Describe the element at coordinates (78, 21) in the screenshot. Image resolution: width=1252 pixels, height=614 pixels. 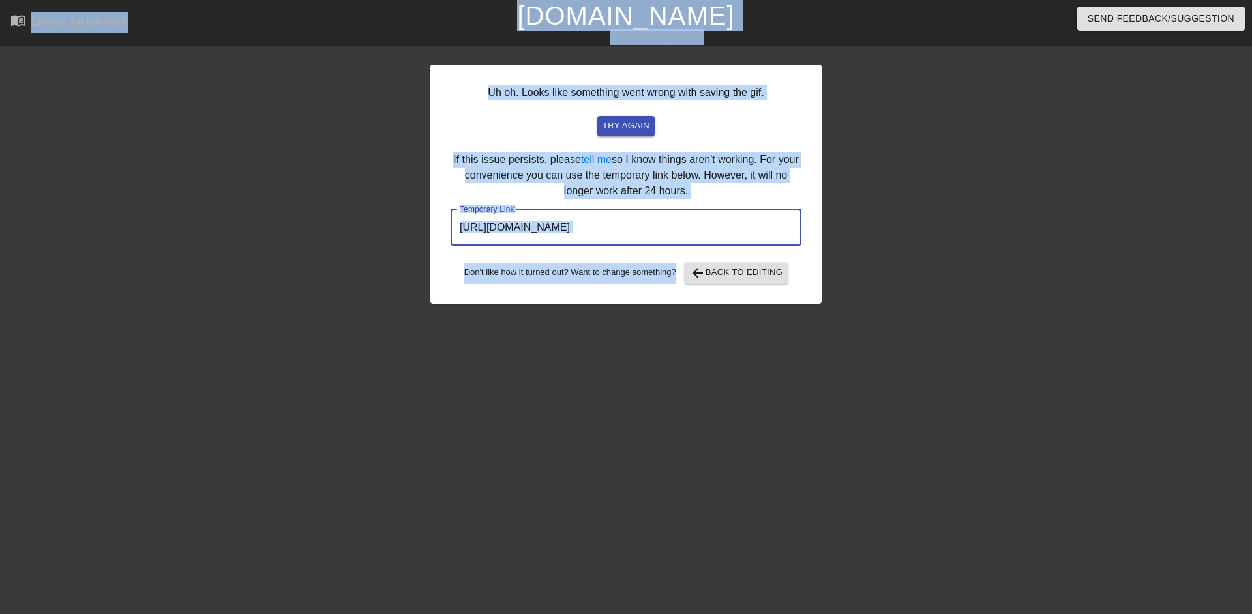
I see `div: Browse the tutorials!` at that location.